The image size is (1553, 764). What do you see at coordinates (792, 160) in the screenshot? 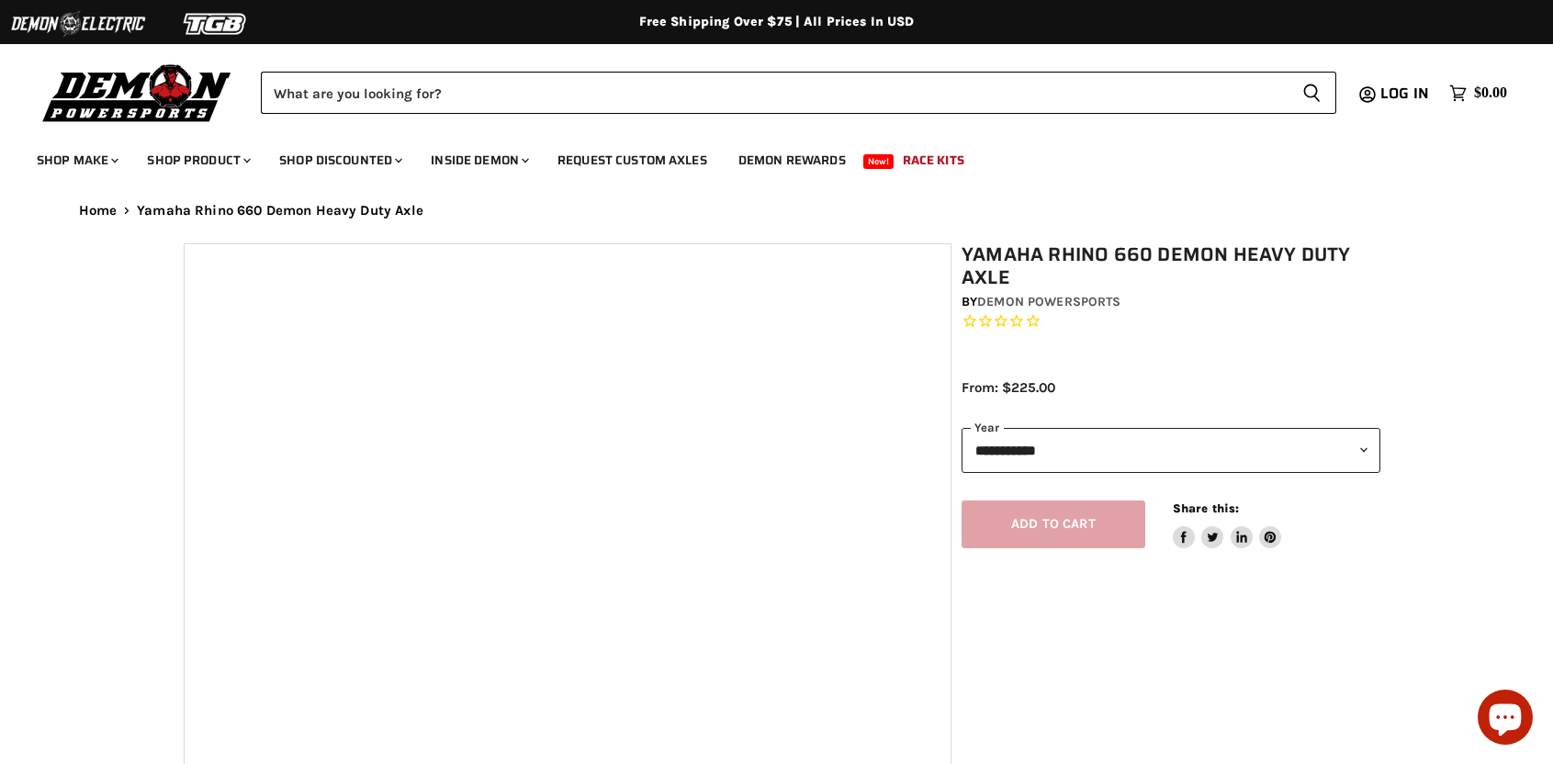
I see `a: Demon Rewards` at bounding box center [792, 160].